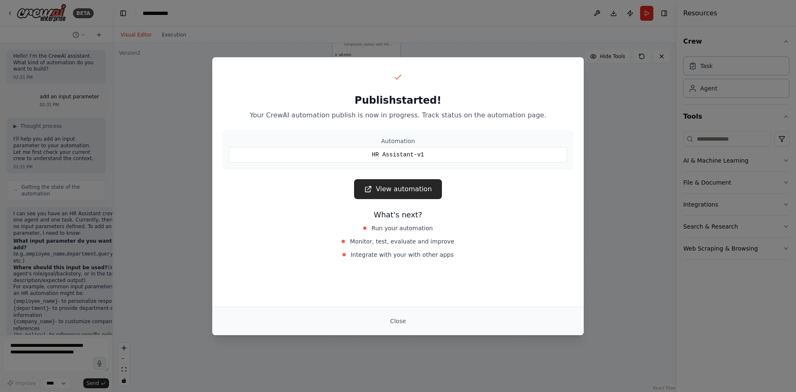 The width and height of the screenshot is (796, 392). What do you see at coordinates (398, 115) in the screenshot?
I see `p: Your CrewAI automation publish is now in progress. Track status on the automation page.` at bounding box center [398, 115].